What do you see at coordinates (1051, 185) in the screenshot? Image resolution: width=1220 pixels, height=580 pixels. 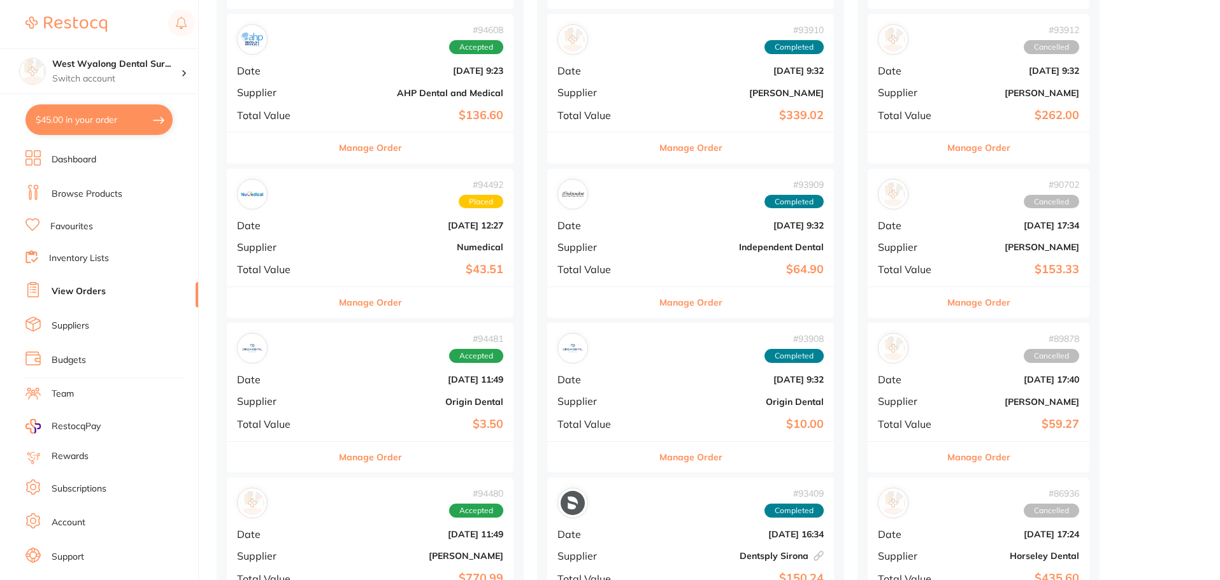 I see `span: # 90702` at bounding box center [1051, 185].